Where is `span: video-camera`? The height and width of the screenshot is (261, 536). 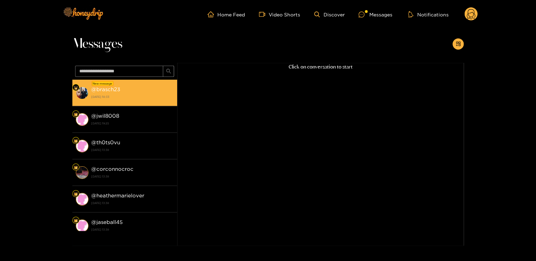 span: video-camera is located at coordinates (264, 14).